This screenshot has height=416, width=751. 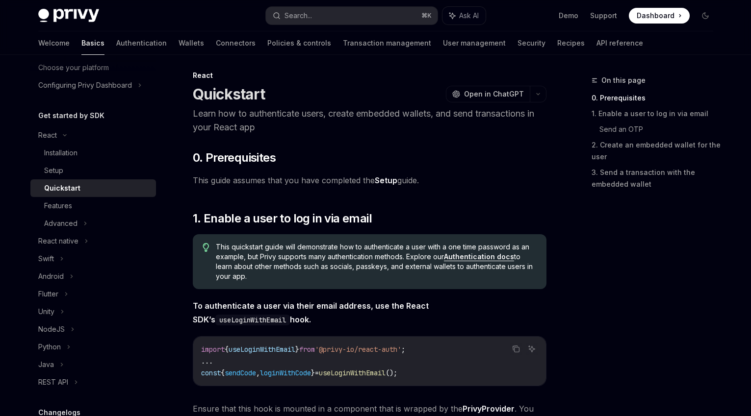 What do you see at coordinates (426, 16) in the screenshot?
I see `span: ⌘ K` at bounding box center [426, 16].